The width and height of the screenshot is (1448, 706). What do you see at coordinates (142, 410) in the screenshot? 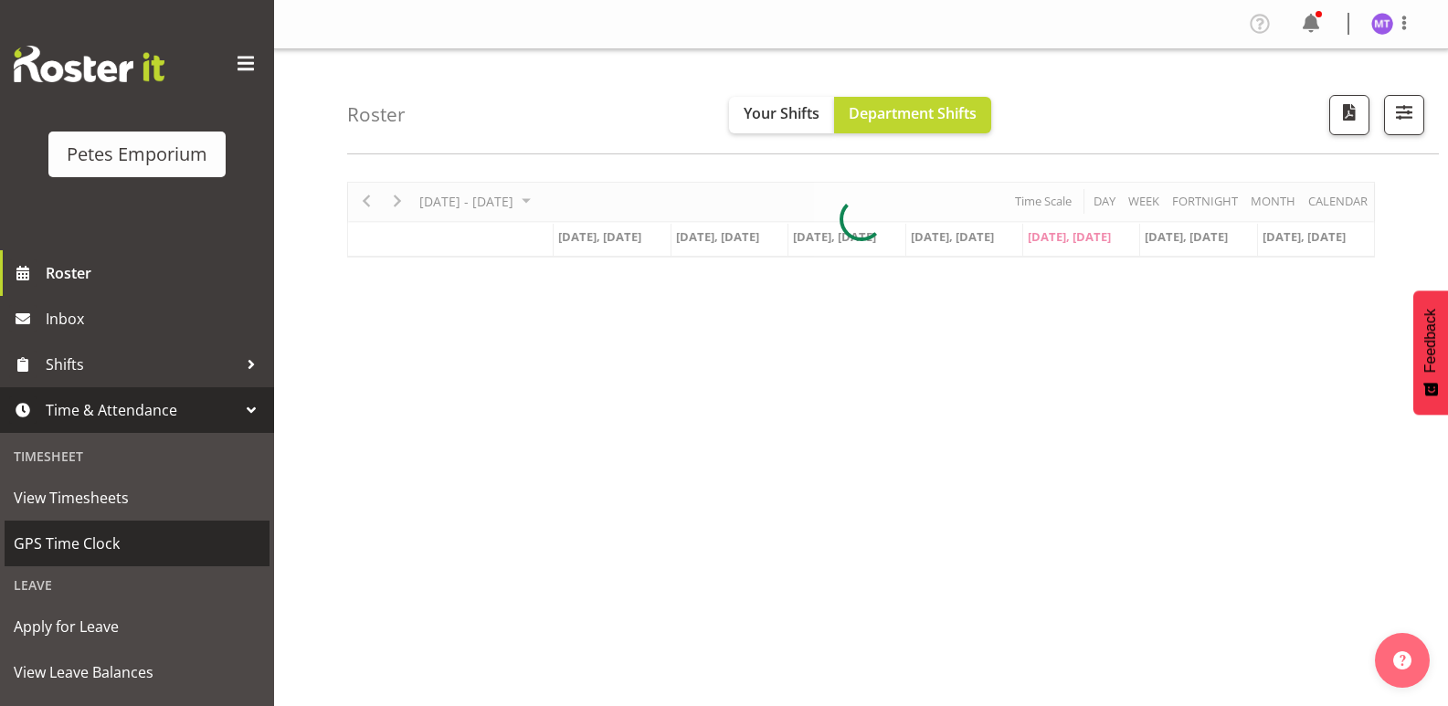
I see `span: Time & Attendance` at bounding box center [142, 410].